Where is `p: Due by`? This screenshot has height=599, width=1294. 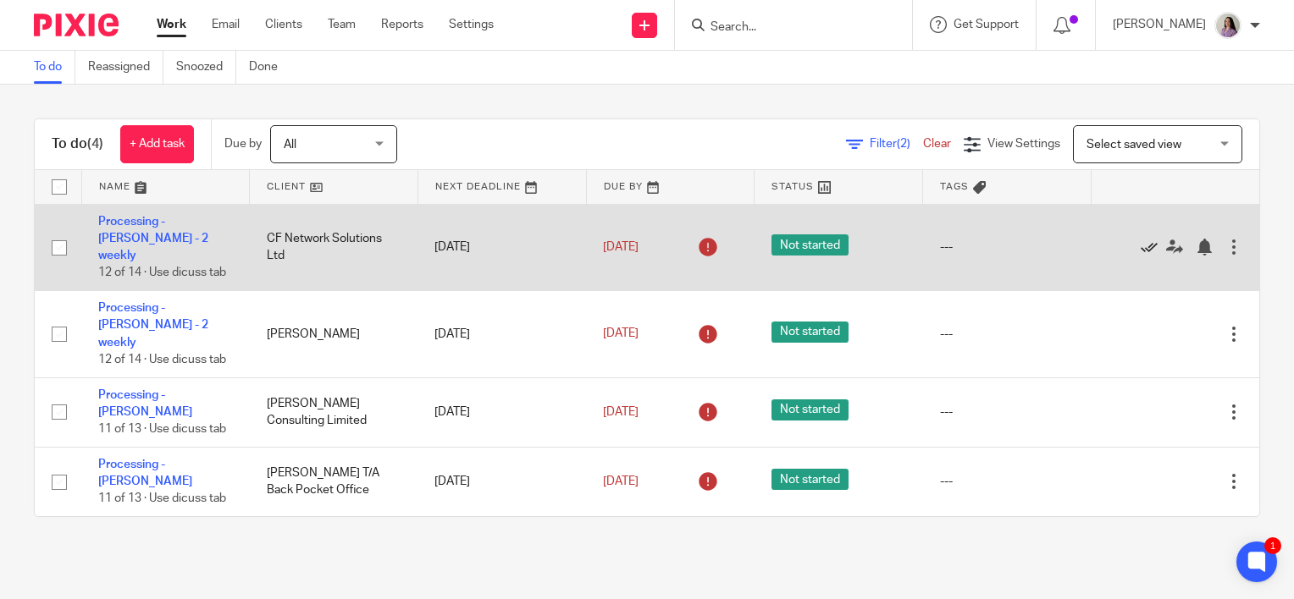
p: Due by is located at coordinates (243, 144).